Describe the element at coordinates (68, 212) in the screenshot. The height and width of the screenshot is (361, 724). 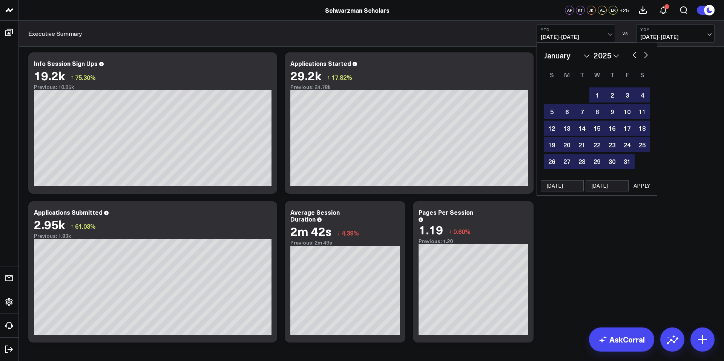
I see `div: Applications Submitted` at that location.